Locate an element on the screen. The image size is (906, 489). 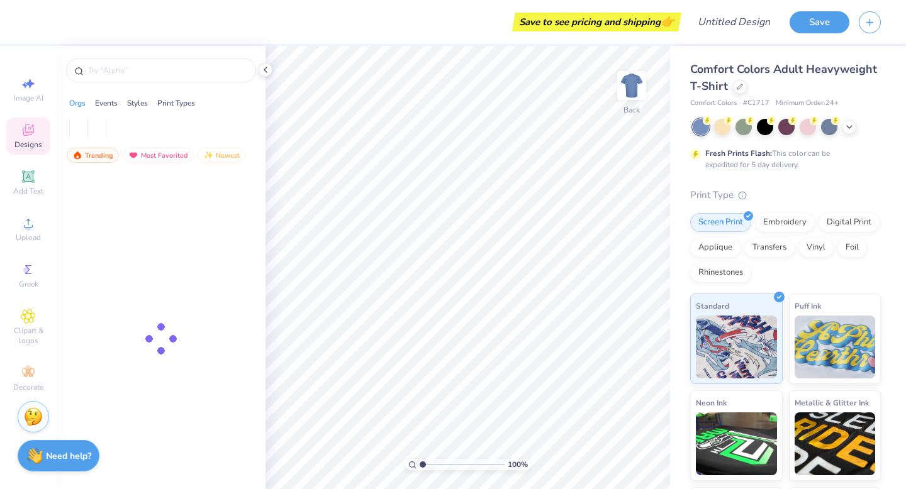
img: Standard is located at coordinates (736, 347).